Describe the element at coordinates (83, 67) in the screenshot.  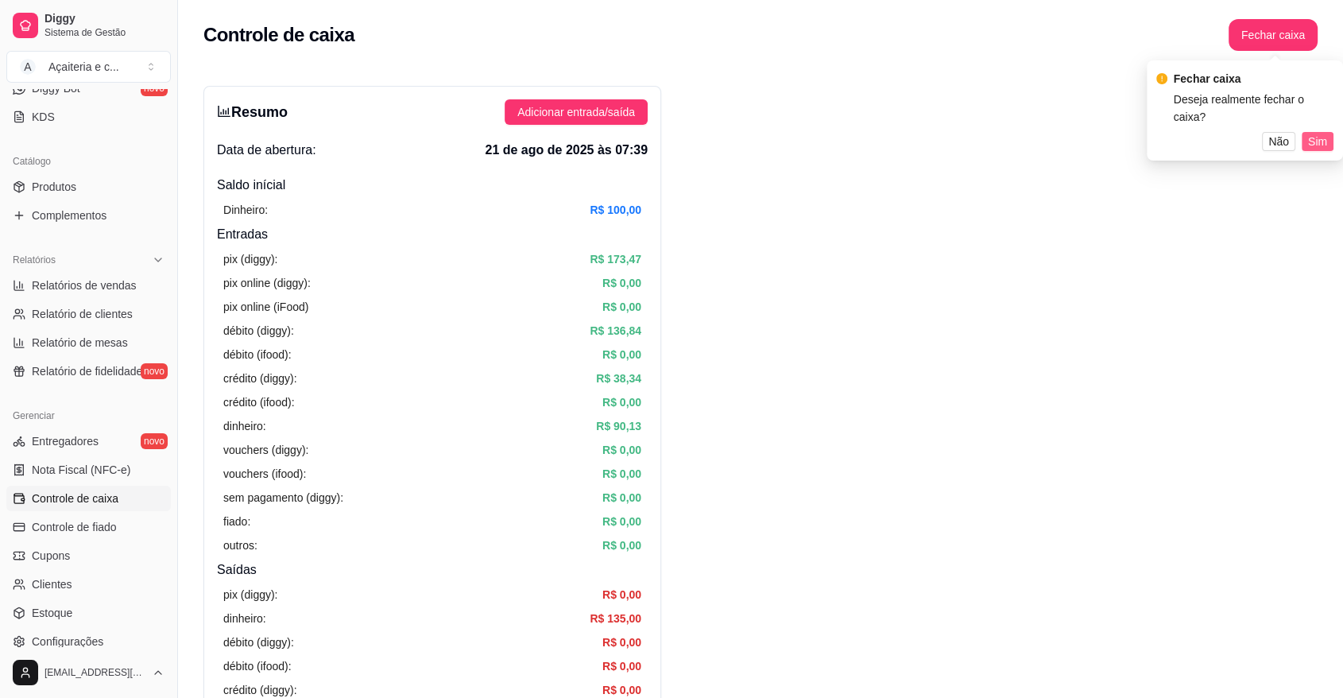
I see `div: Açaiteria e c ...` at that location.